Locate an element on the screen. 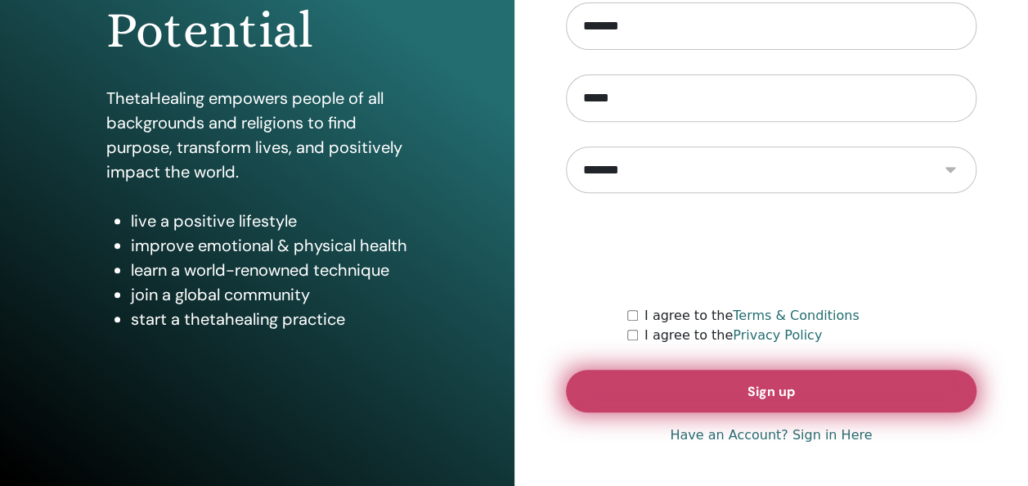 The width and height of the screenshot is (1028, 486). li: live a positive lifestyle is located at coordinates (269, 221).